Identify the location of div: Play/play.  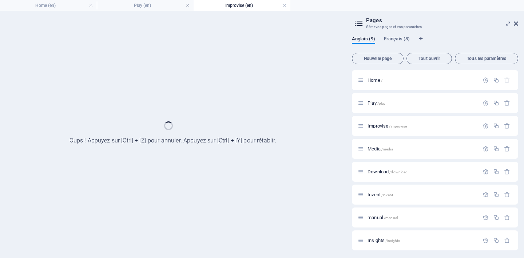
(422, 103).